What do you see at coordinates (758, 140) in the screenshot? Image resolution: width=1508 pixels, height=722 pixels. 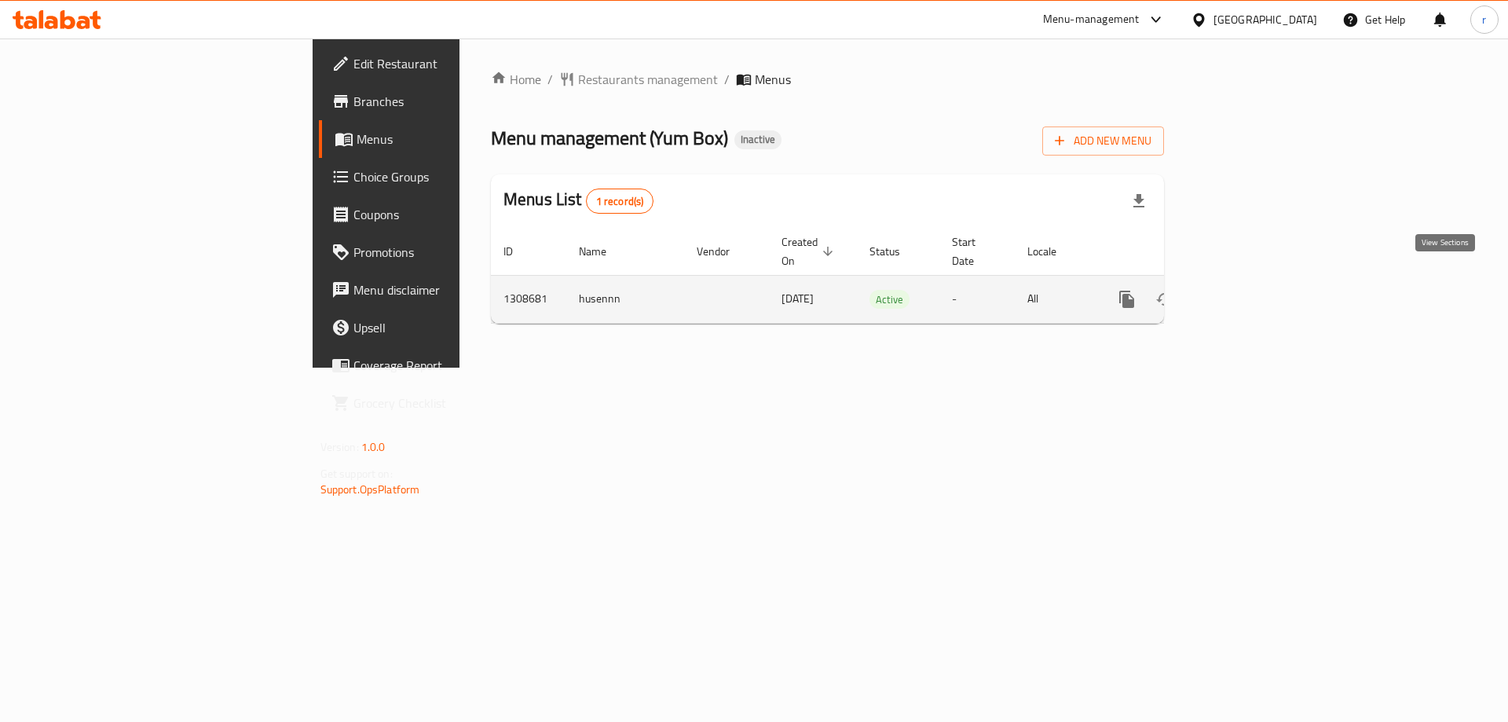 I see `div: Inactive` at bounding box center [758, 140].